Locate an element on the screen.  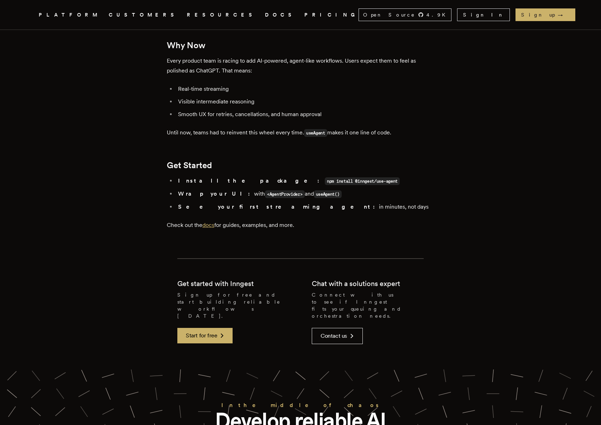
span: RESOURCES is located at coordinates (222, 15).